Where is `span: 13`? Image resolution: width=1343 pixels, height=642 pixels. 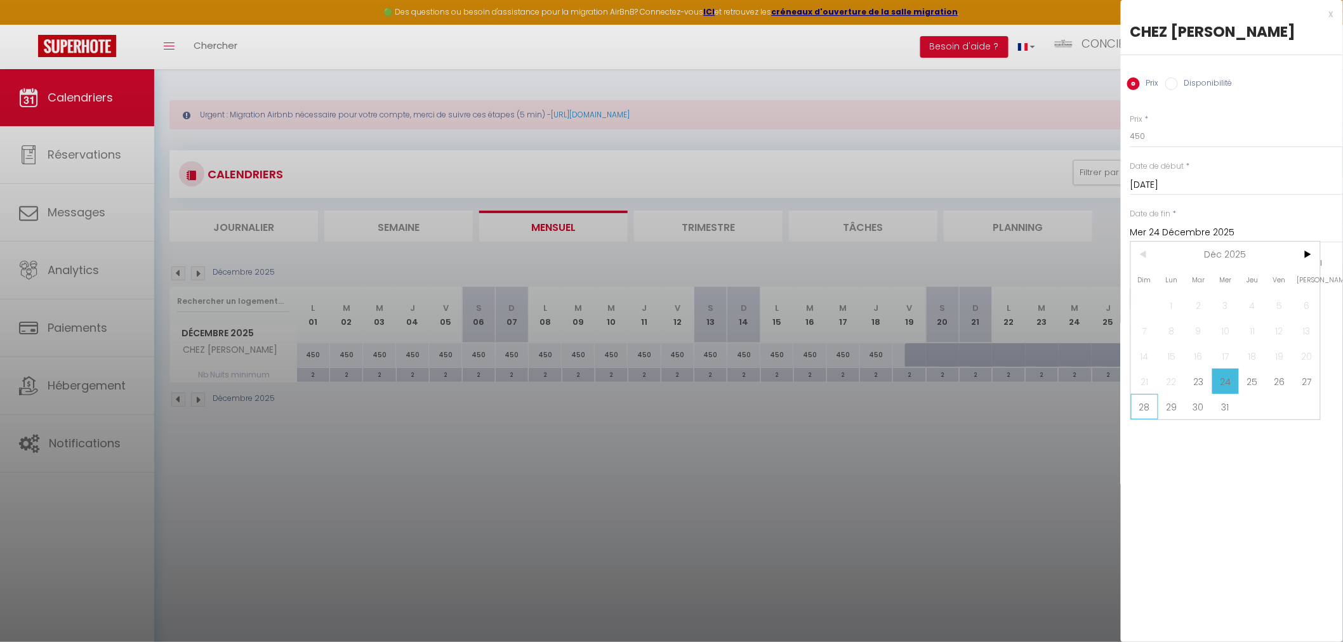 span: 13 is located at coordinates (1306, 331).